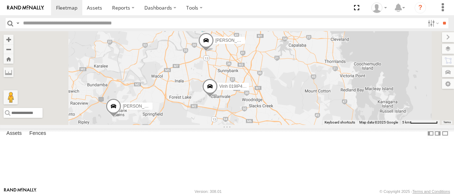 The height and width of the screenshot is (195, 454). Describe the element at coordinates (420, 123) in the screenshot. I see `button: Map Scale: 5 km per 74 pixels` at that location.